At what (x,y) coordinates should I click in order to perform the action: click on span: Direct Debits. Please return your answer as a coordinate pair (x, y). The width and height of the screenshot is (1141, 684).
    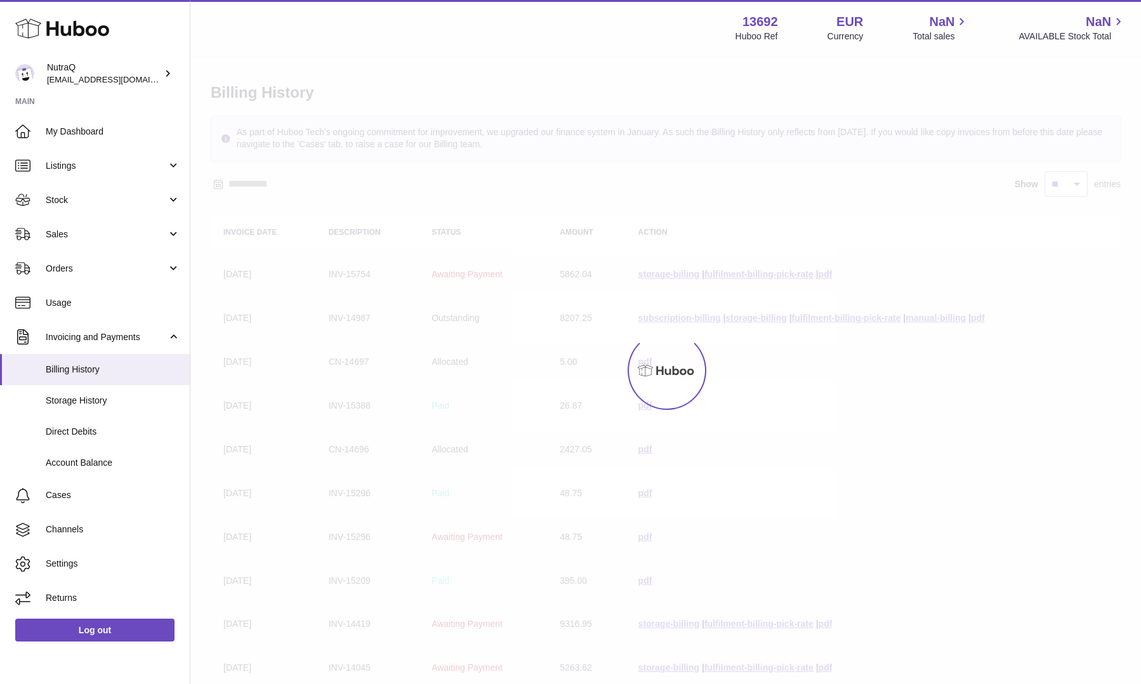
    Looking at the image, I should click on (113, 432).